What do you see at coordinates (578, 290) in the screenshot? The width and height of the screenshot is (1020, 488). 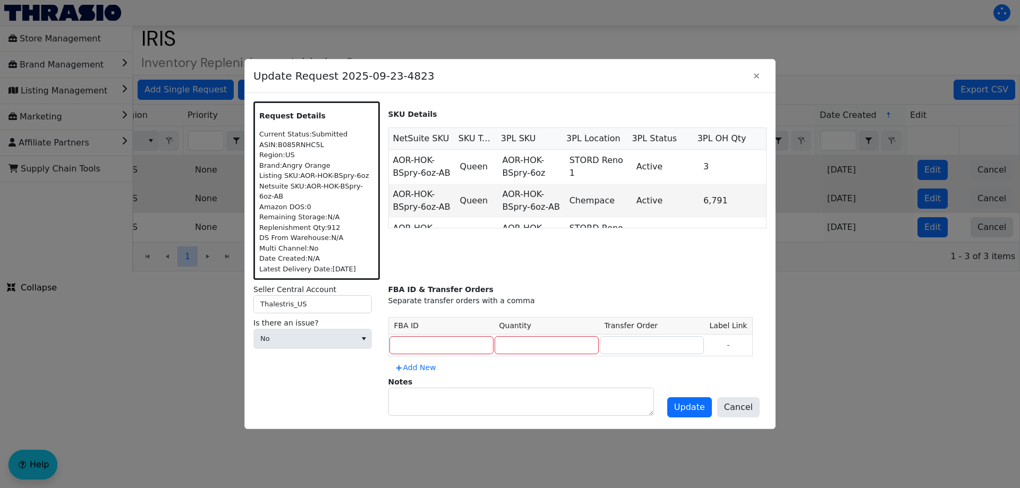 I see `div: FBA ID & Transfer Orders` at bounding box center [578, 290].